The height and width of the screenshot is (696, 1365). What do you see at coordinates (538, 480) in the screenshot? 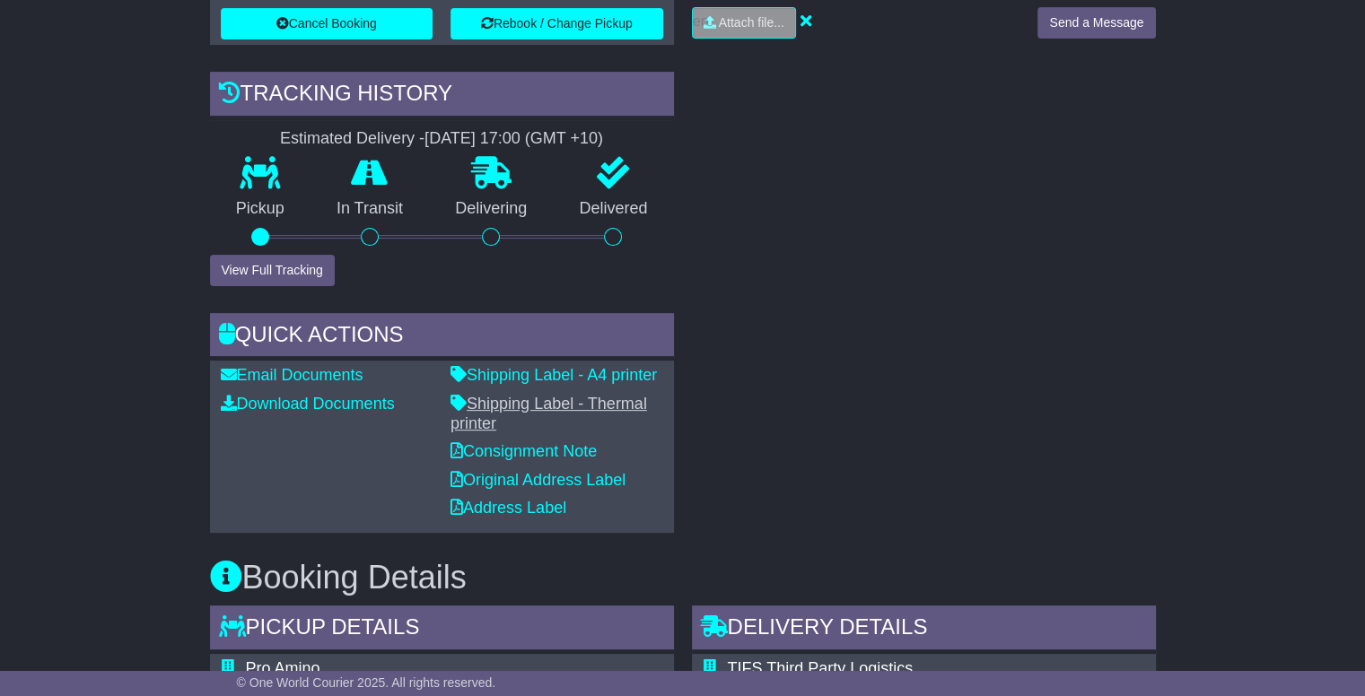
I see `a: Original Address Label` at bounding box center [538, 480].